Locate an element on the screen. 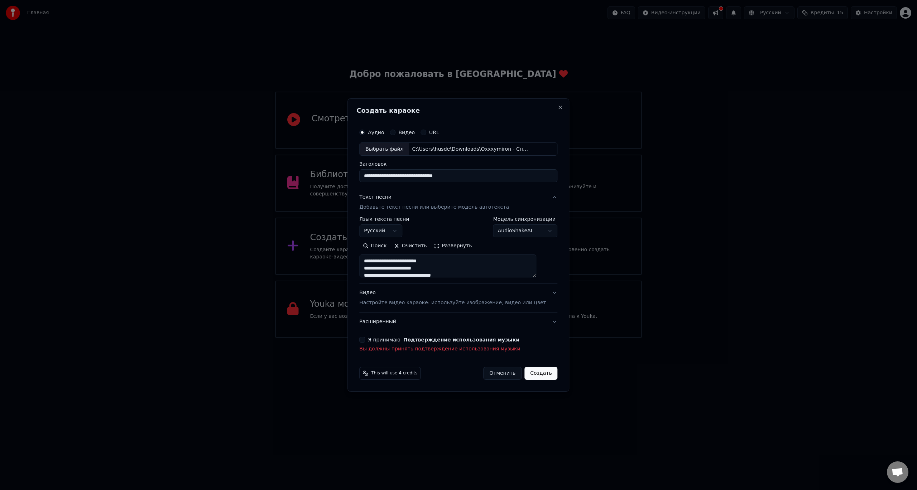  label: Язык текста песни is located at coordinates (384, 220).